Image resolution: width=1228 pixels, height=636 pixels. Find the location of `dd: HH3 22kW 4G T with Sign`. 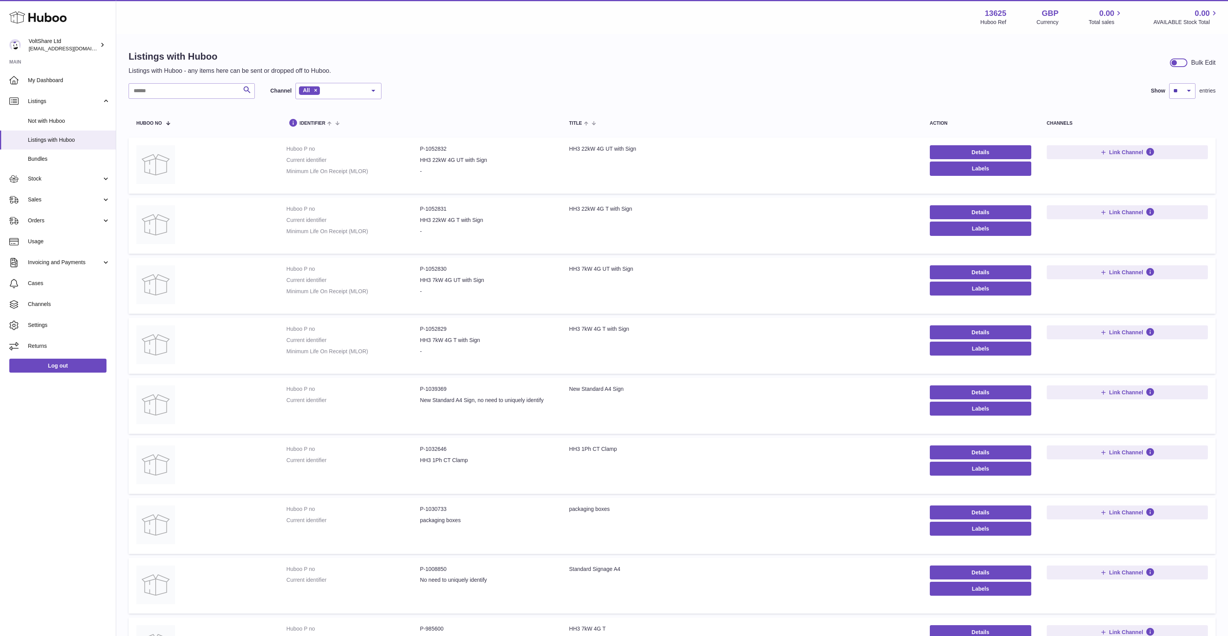

dd: HH3 22kW 4G T with Sign is located at coordinates (487, 220).